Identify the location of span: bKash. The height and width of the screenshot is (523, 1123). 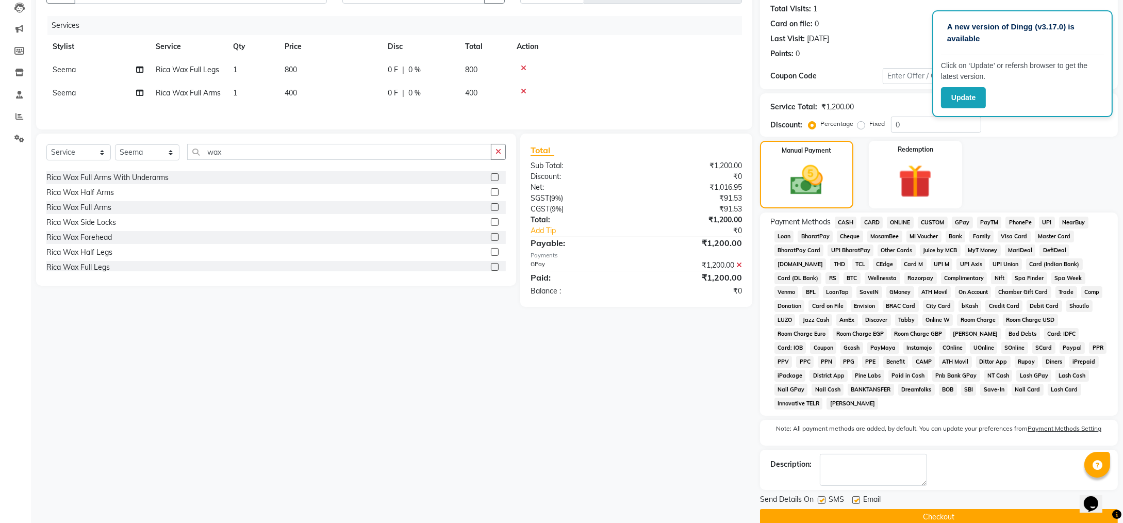
(970, 306).